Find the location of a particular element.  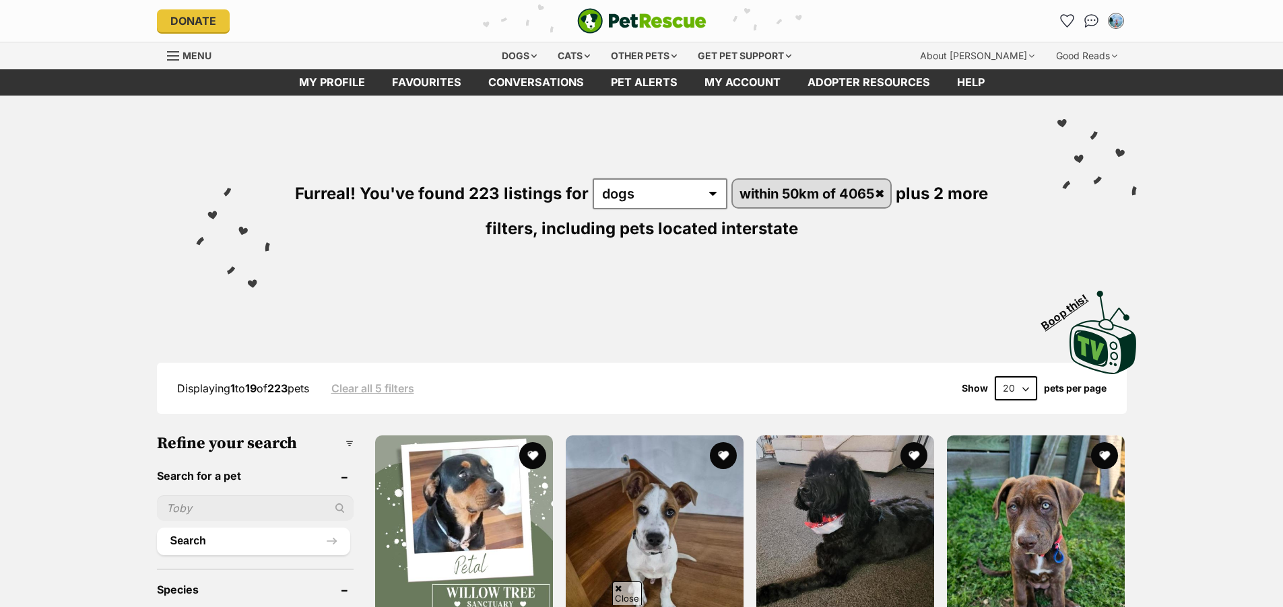

span: Close is located at coordinates (627, 593).